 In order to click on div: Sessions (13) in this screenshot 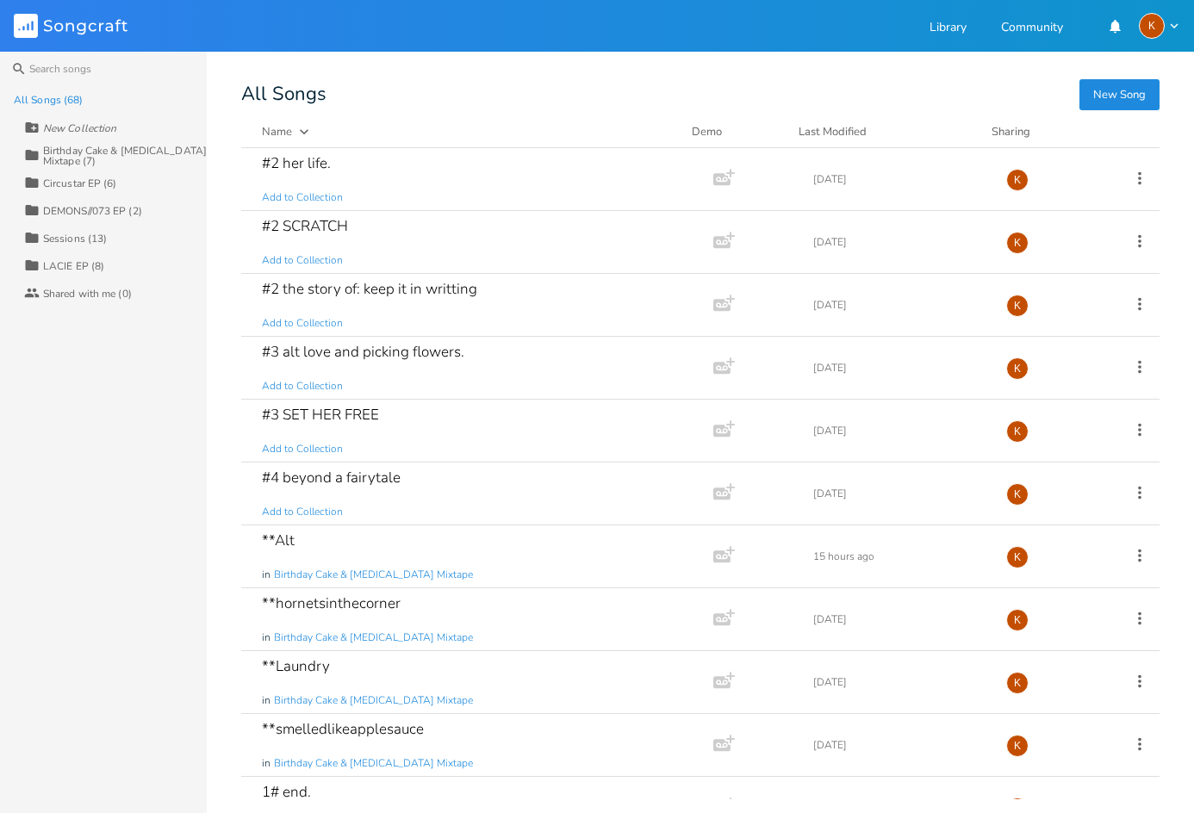, I will do `click(75, 239)`.